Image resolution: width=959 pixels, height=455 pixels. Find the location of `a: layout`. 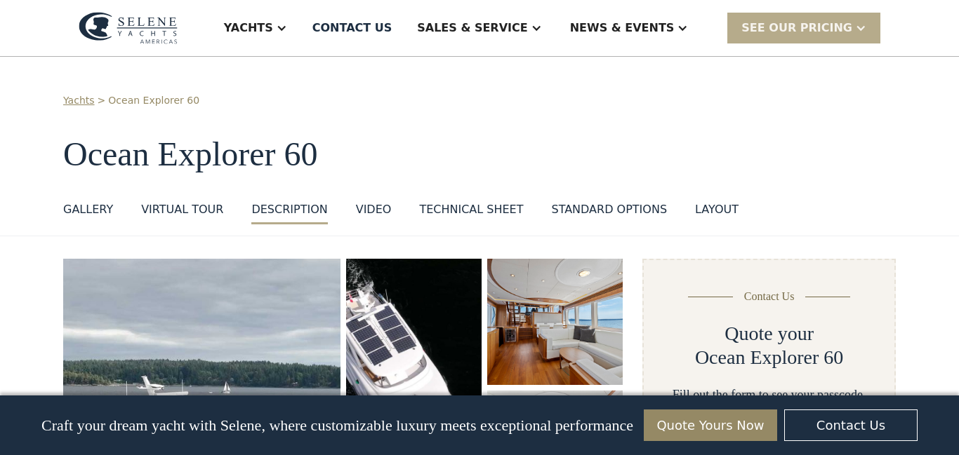

a: layout is located at coordinates (716, 213).